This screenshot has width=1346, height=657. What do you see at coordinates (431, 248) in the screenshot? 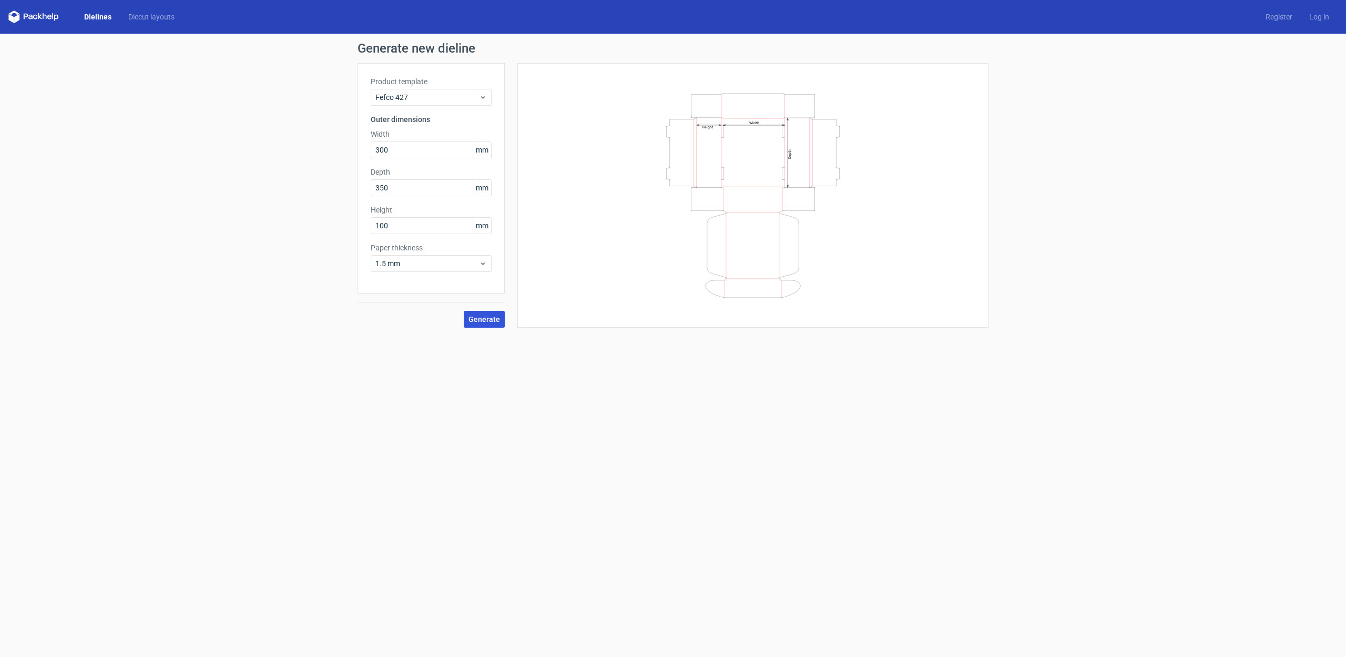
I see `label: Paper thickness` at bounding box center [431, 248].